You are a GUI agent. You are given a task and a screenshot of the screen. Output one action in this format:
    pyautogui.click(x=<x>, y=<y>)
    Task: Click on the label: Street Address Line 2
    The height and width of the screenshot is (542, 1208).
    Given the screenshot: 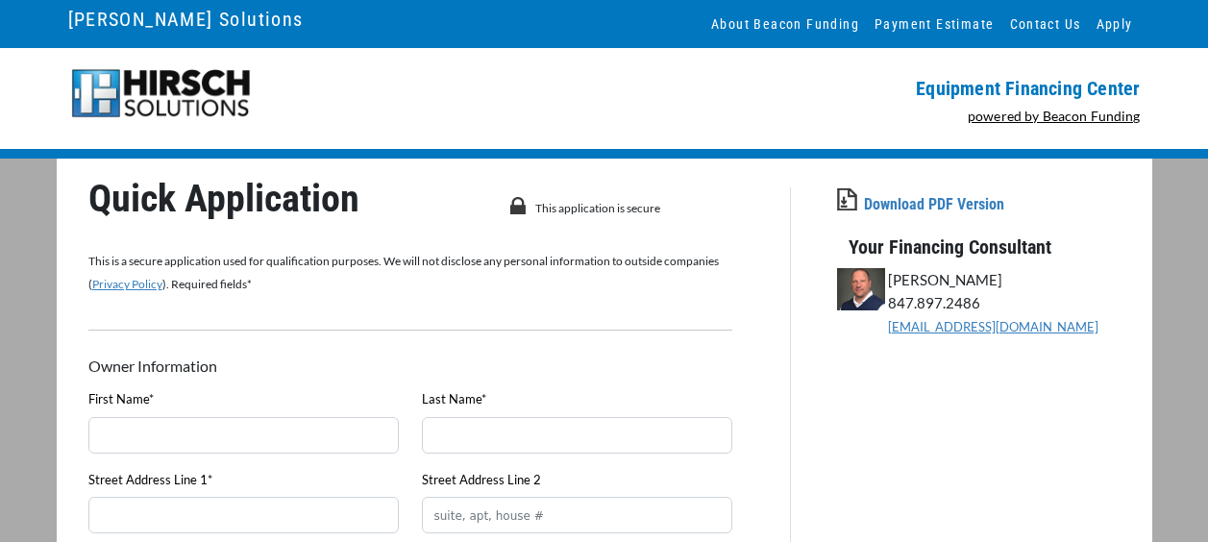 What is the action you would take?
    pyautogui.click(x=482, y=481)
    